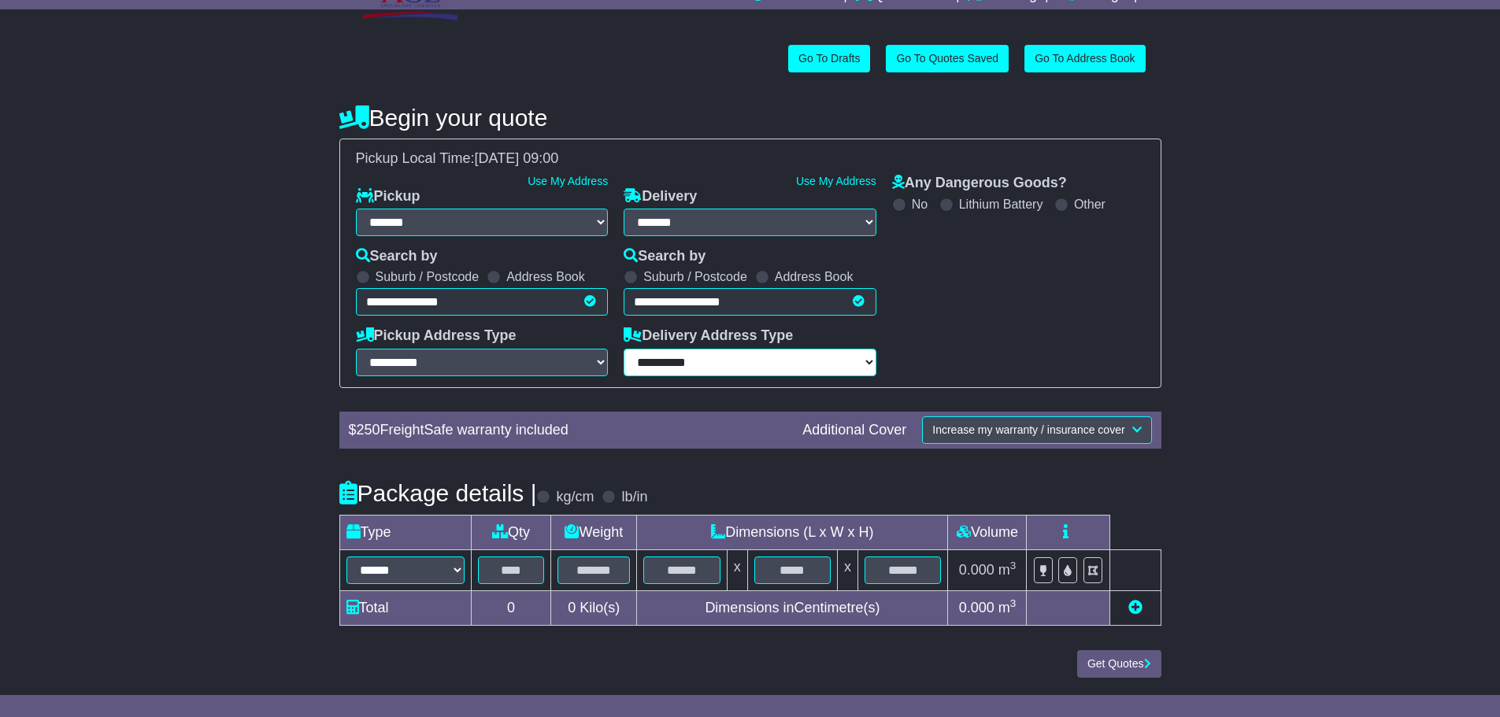 The image size is (1500, 717). What do you see at coordinates (405, 532) in the screenshot?
I see `td: Type` at bounding box center [405, 532].